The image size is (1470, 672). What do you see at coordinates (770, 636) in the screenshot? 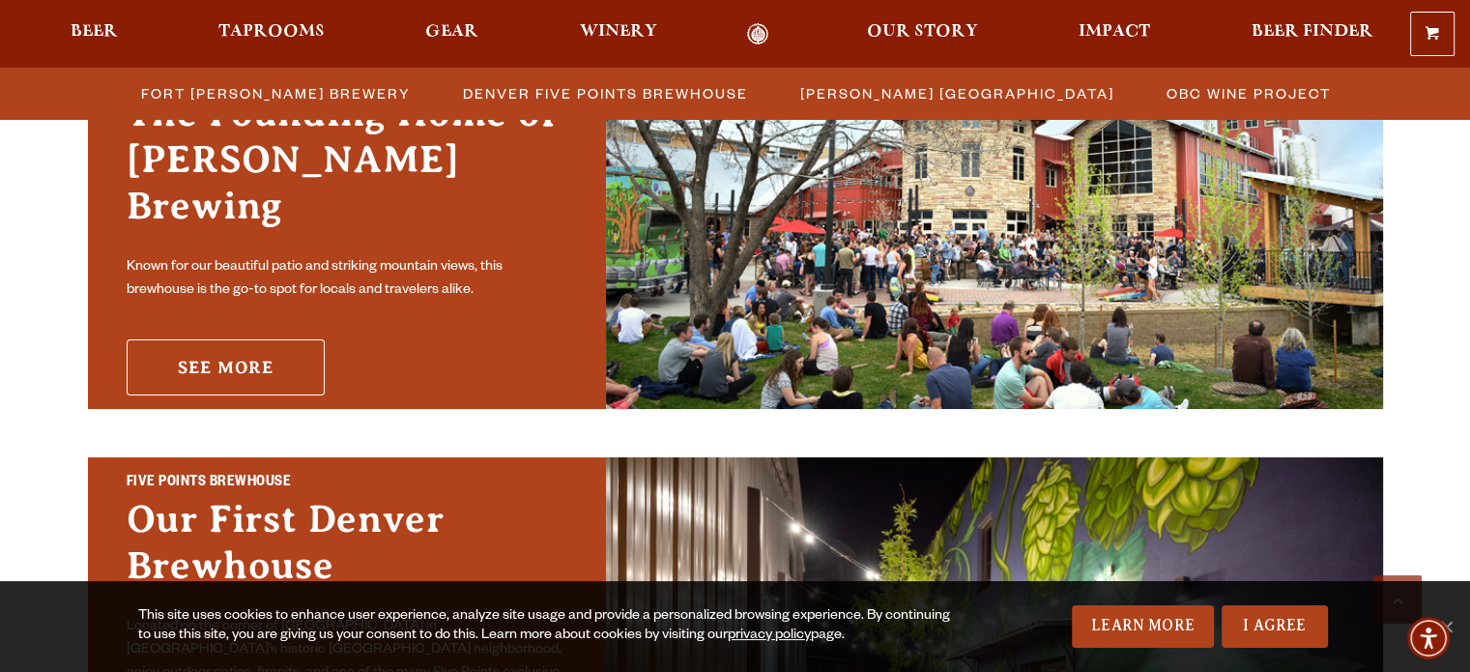
I see `a: privacy policy` at bounding box center [770, 636].